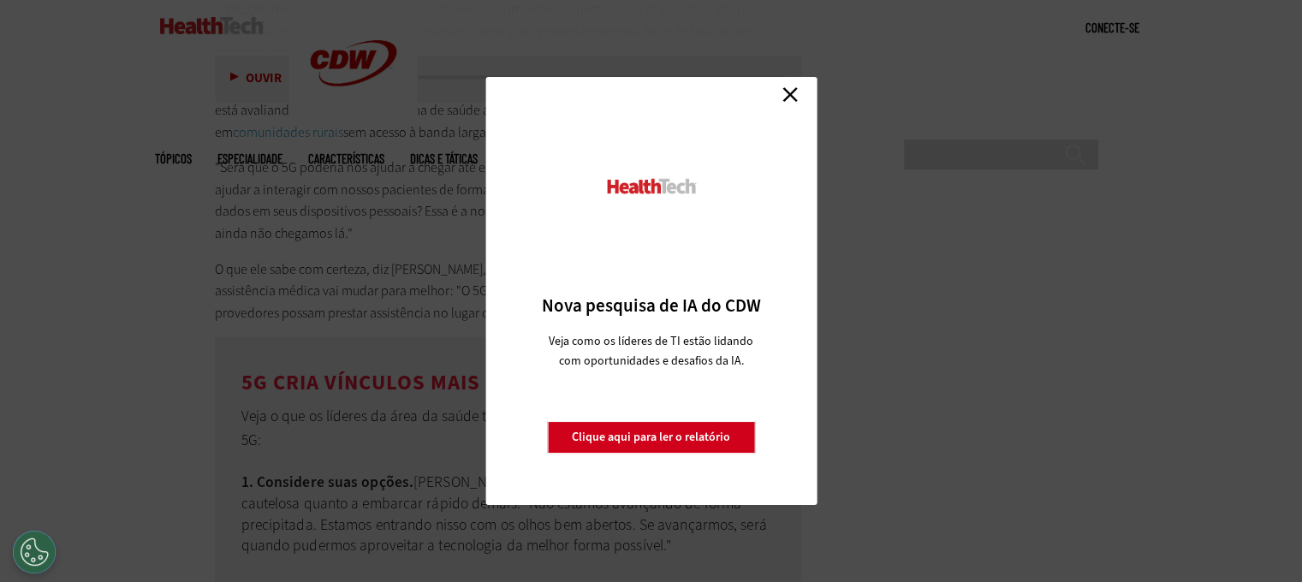 The image size is (1302, 582). What do you see at coordinates (650, 437) in the screenshot?
I see `a: Clique aqui para ler o relatório` at bounding box center [650, 437].